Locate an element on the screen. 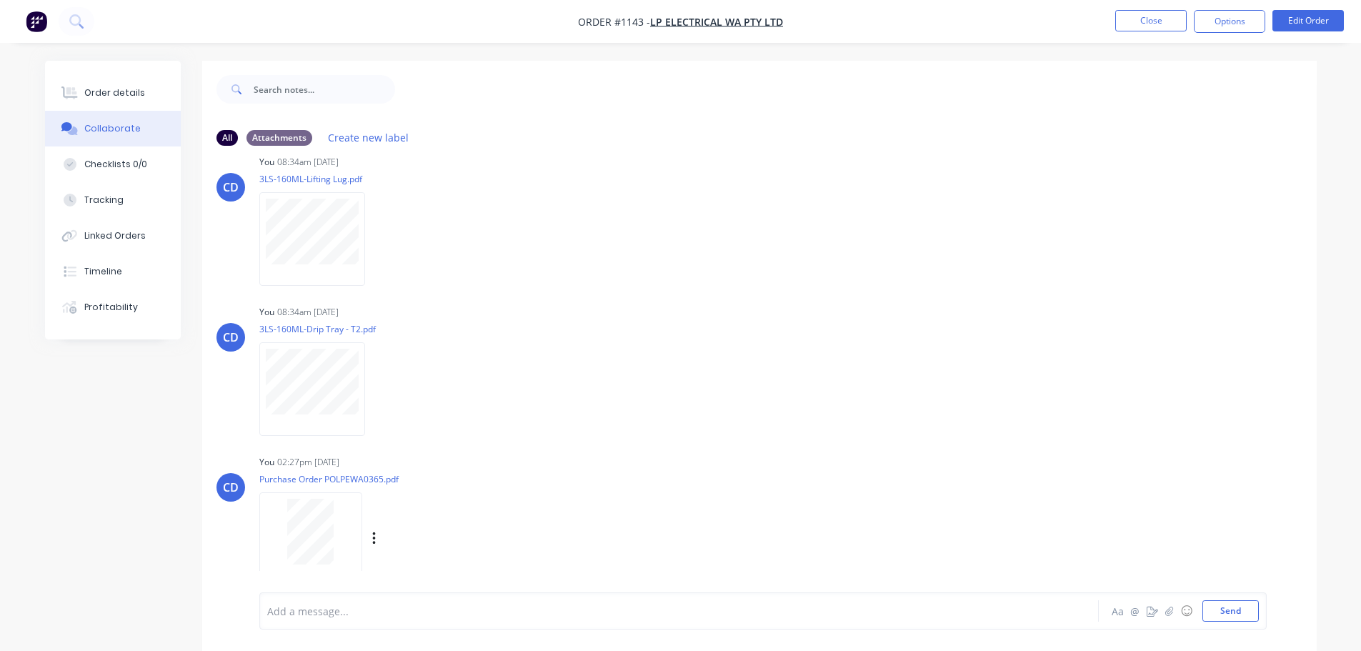 This screenshot has height=651, width=1361. button: Timeline is located at coordinates (113, 272).